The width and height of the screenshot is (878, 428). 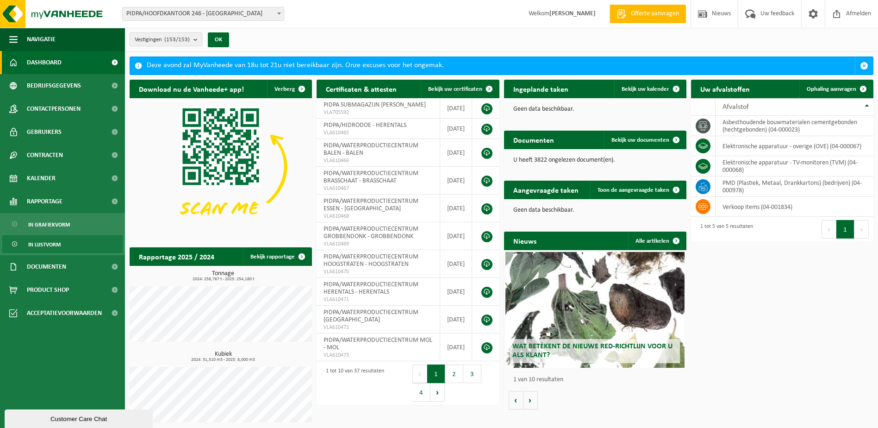 What do you see at coordinates (530, 400) in the screenshot?
I see `button: Volgende` at bounding box center [530, 400].